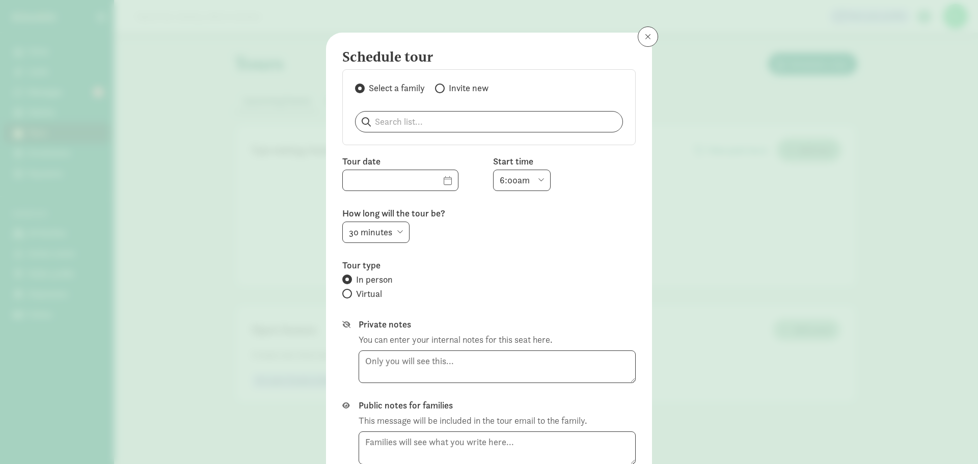 Image resolution: width=978 pixels, height=464 pixels. What do you see at coordinates (565, 162) in the screenshot?
I see `label: Start time` at bounding box center [565, 162].